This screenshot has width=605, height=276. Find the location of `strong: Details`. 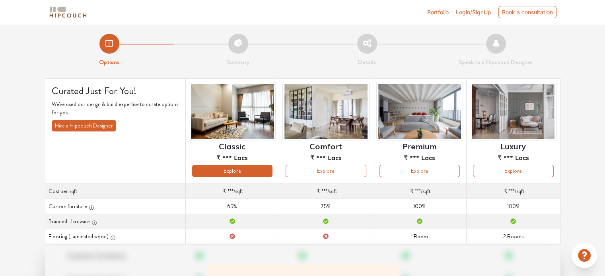

strong: Details is located at coordinates (367, 62).